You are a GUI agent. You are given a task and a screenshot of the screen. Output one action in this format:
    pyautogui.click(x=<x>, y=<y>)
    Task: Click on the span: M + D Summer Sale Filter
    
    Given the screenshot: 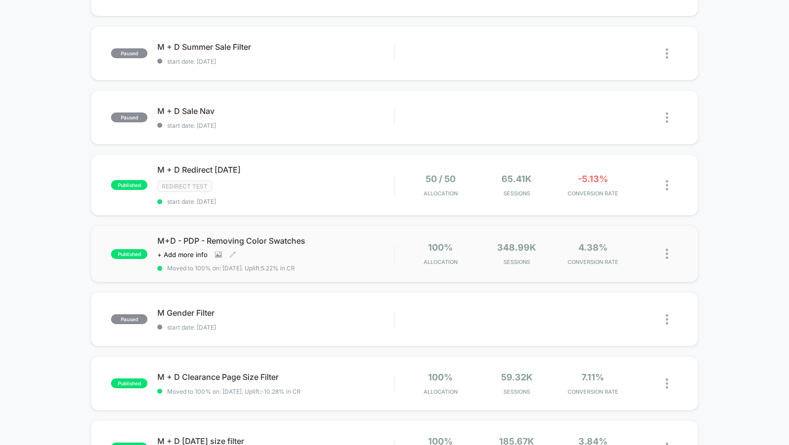 What is the action you would take?
    pyautogui.click(x=276, y=47)
    